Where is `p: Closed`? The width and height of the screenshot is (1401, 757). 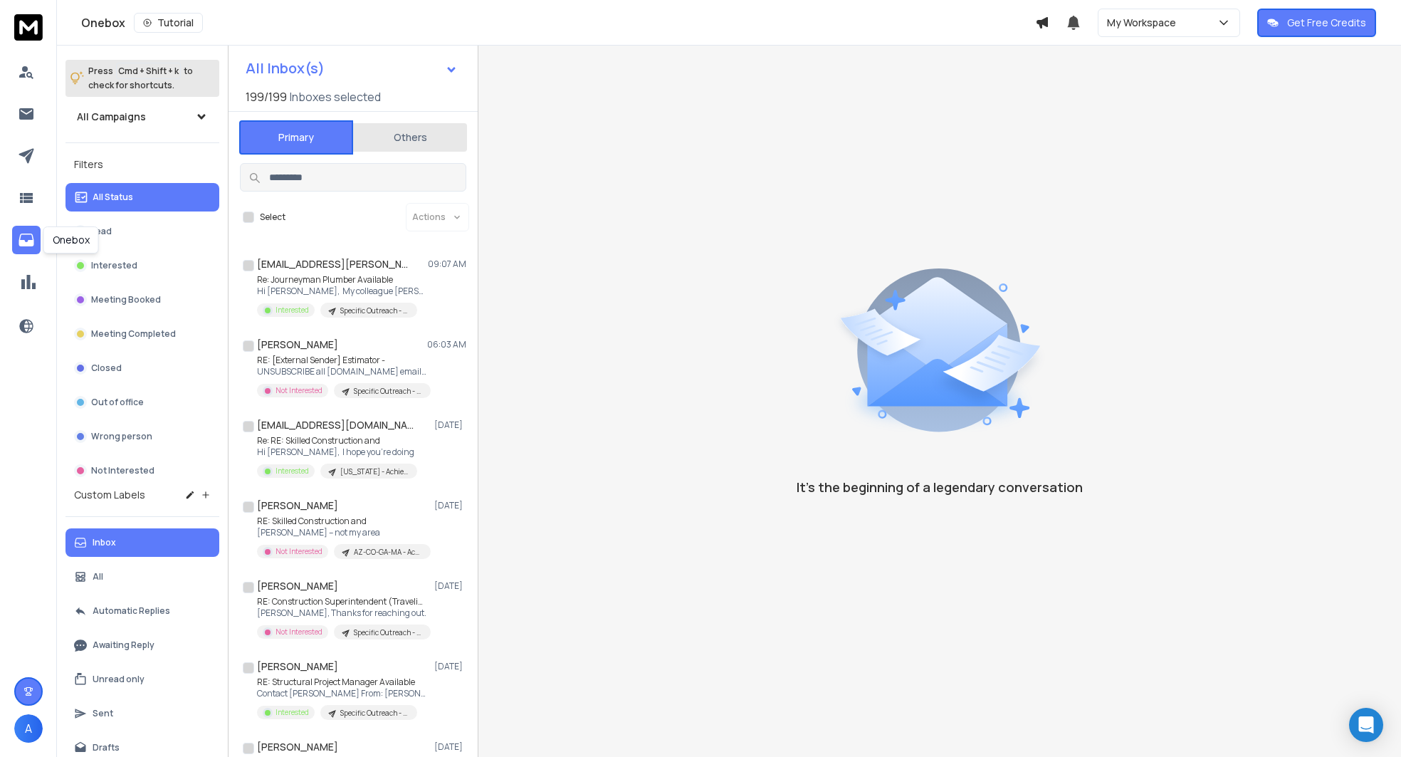 p: Closed is located at coordinates (106, 368).